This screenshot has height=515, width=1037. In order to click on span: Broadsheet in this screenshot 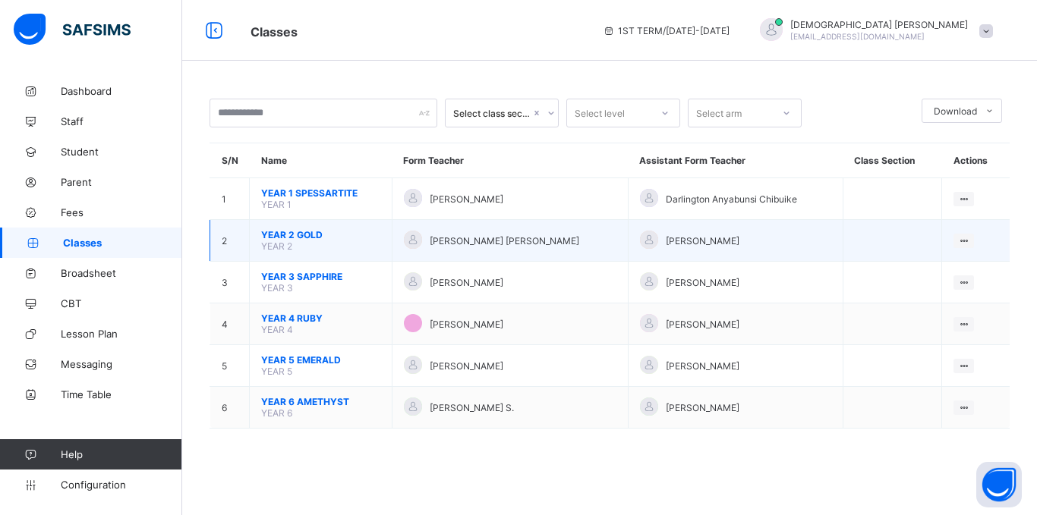, I will do `click(121, 273)`.